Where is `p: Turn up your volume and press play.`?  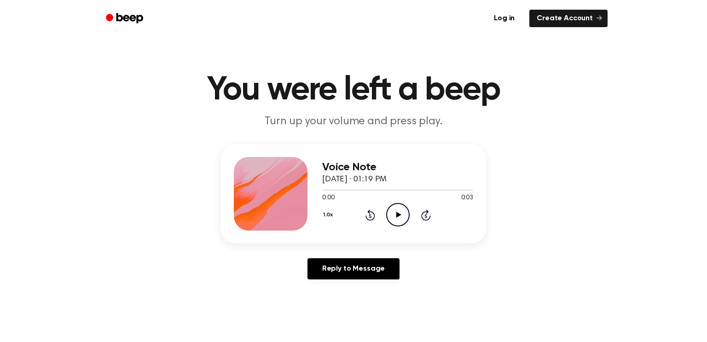 p: Turn up your volume and press play. is located at coordinates (354, 122).